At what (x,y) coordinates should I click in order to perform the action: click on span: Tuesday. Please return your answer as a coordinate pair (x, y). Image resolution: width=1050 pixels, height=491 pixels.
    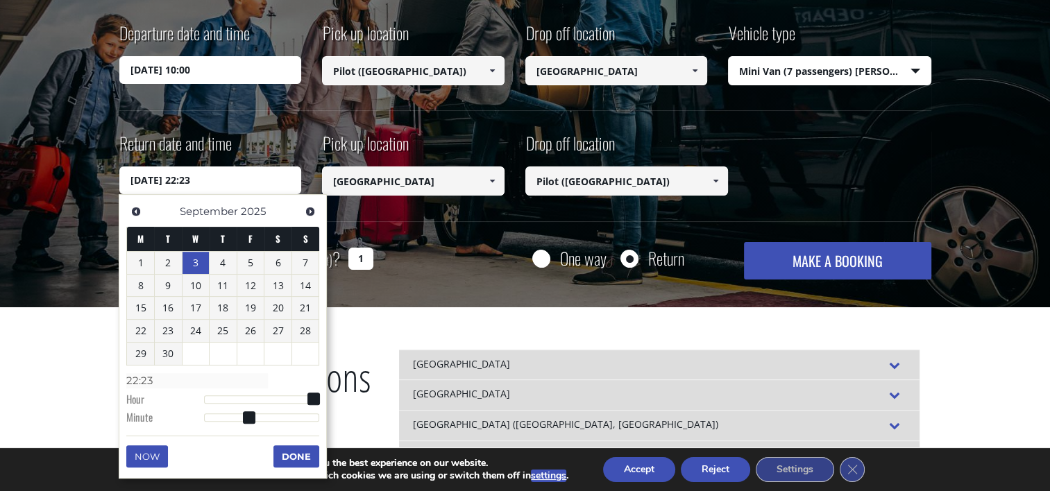
    Looking at the image, I should click on (168, 239).